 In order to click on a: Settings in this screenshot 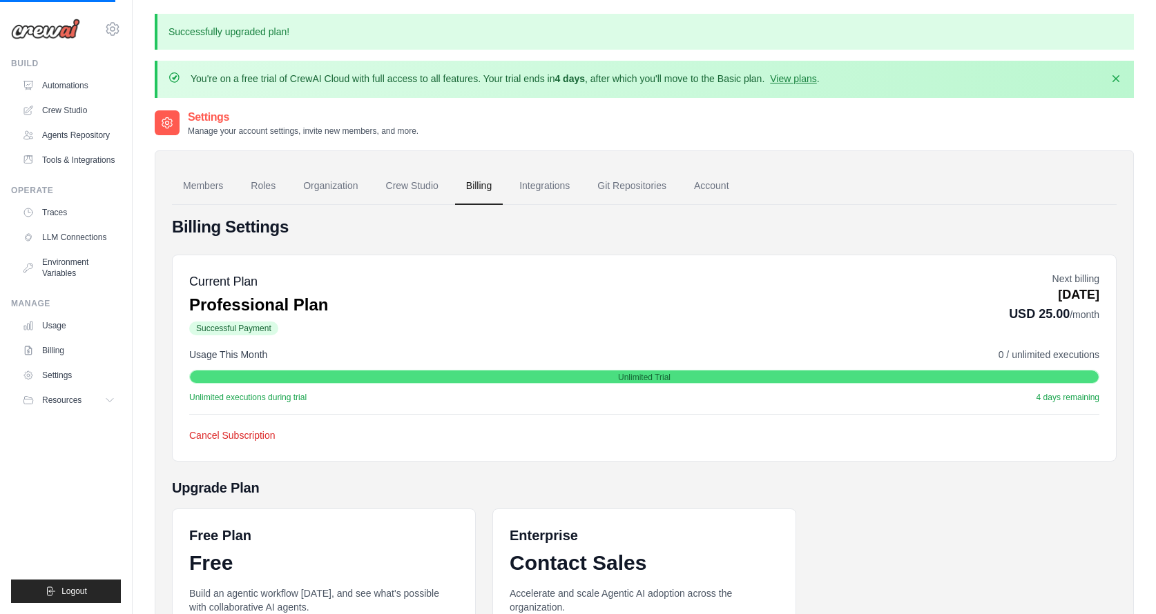, I will do `click(68, 376)`.